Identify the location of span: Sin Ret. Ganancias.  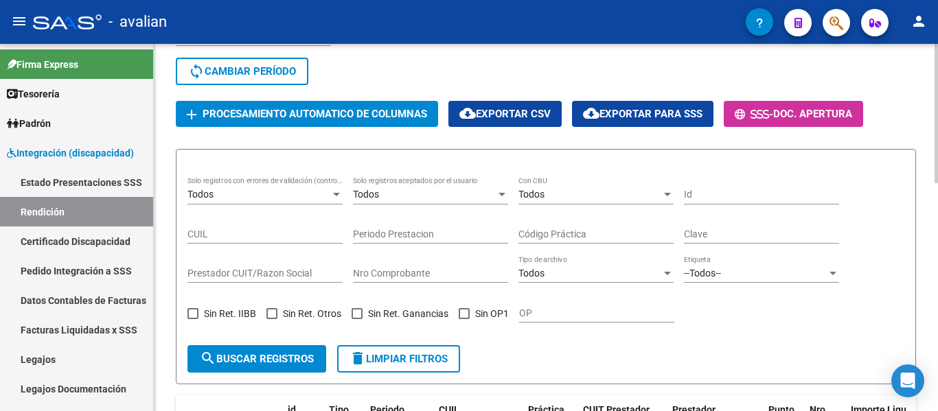
(408, 314).